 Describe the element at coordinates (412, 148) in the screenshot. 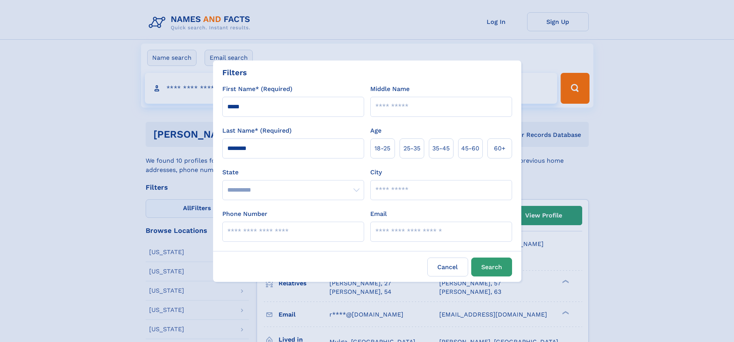

I see `span: 25‑35` at that location.